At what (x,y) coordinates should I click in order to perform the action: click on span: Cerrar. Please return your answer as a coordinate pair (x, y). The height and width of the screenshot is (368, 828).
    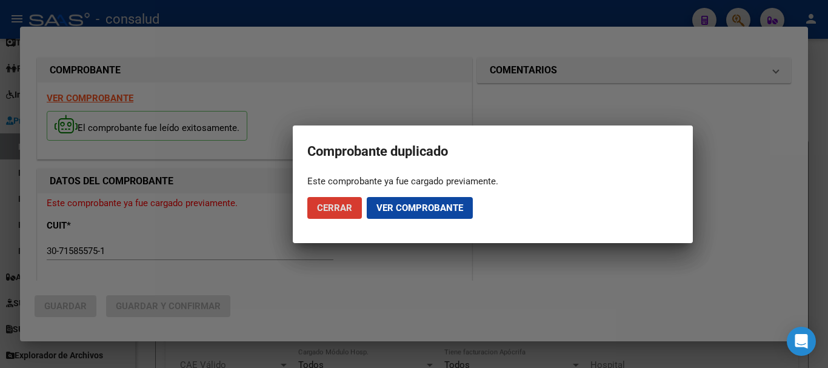
    Looking at the image, I should click on (334, 208).